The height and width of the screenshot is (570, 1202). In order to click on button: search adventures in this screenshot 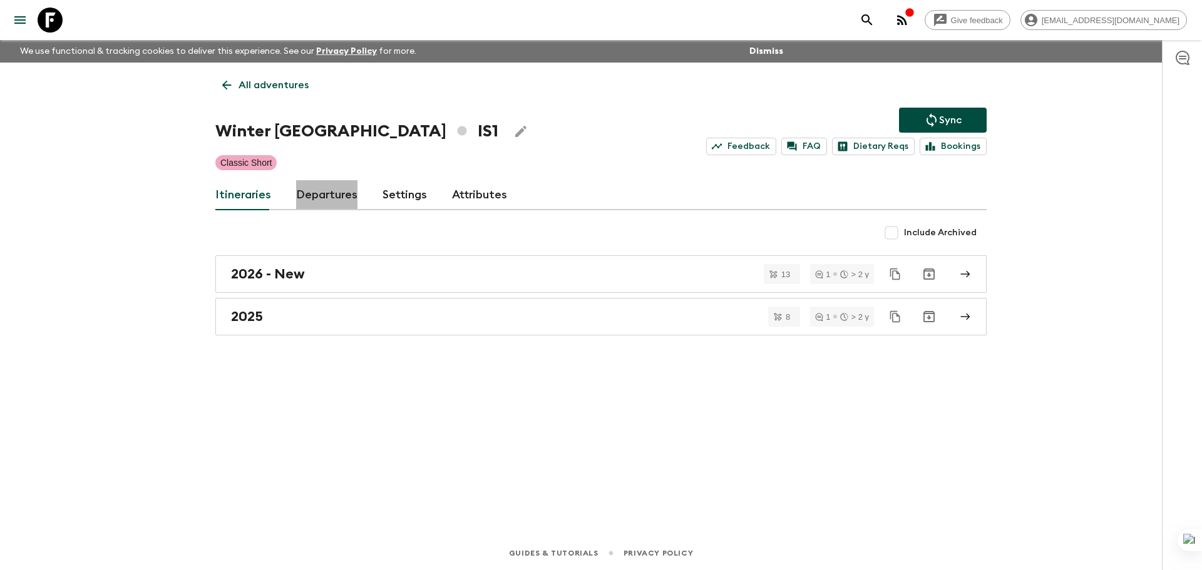, I will do `click(867, 20)`.